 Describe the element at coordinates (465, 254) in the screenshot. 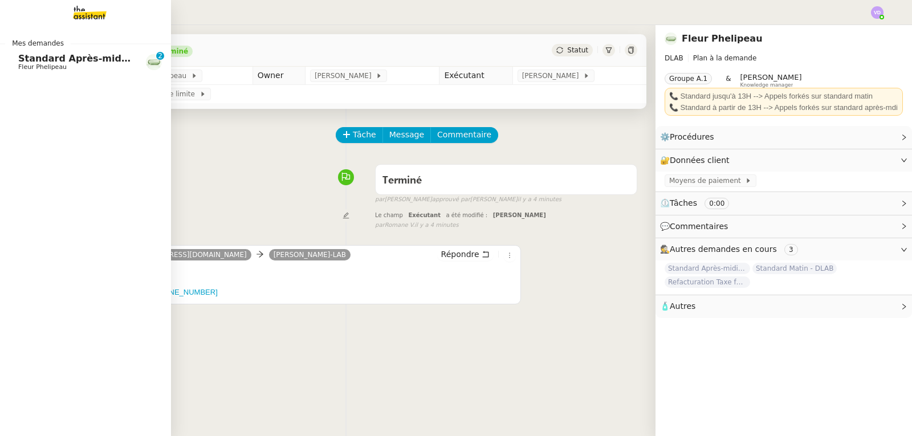

I see `button: Répondre` at that location.